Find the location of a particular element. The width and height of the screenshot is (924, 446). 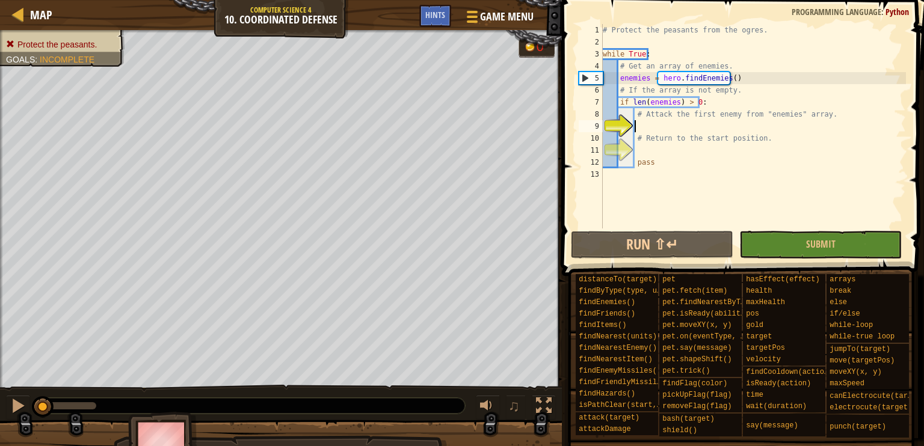

span: Hints is located at coordinates (435, 14).